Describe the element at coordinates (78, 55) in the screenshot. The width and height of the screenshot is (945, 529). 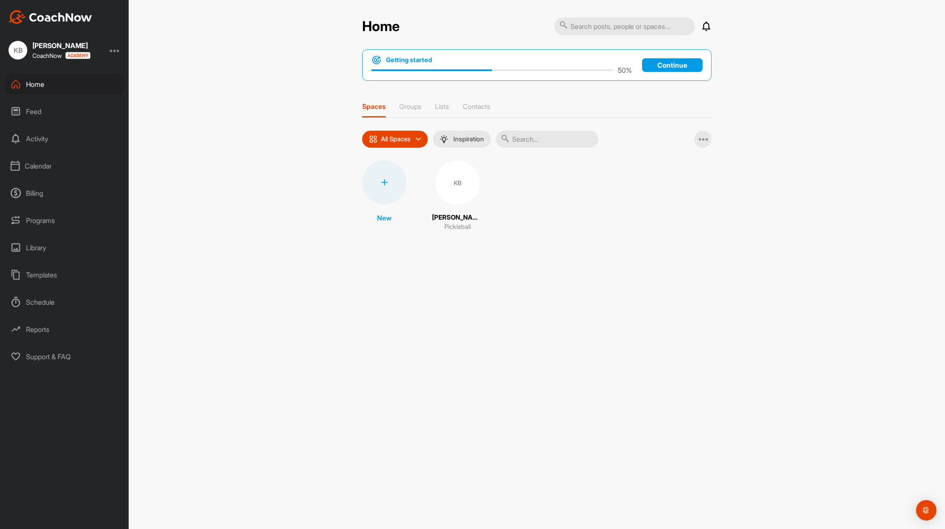
I see `img: CoachNow acadmey` at that location.